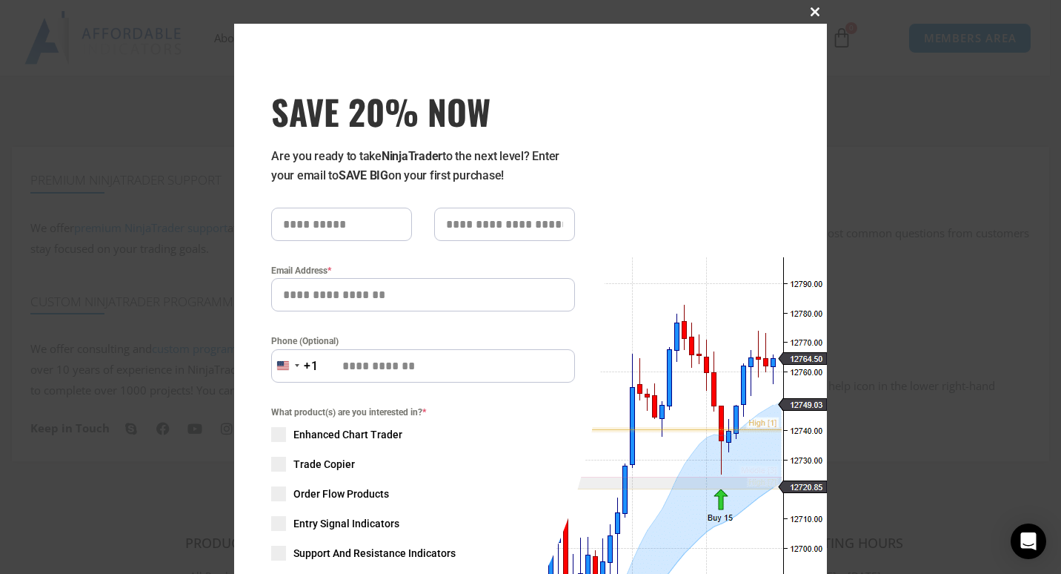 The image size is (1061, 574). Describe the element at coordinates (423, 111) in the screenshot. I see `h3: SAVE 20% NOW` at that location.